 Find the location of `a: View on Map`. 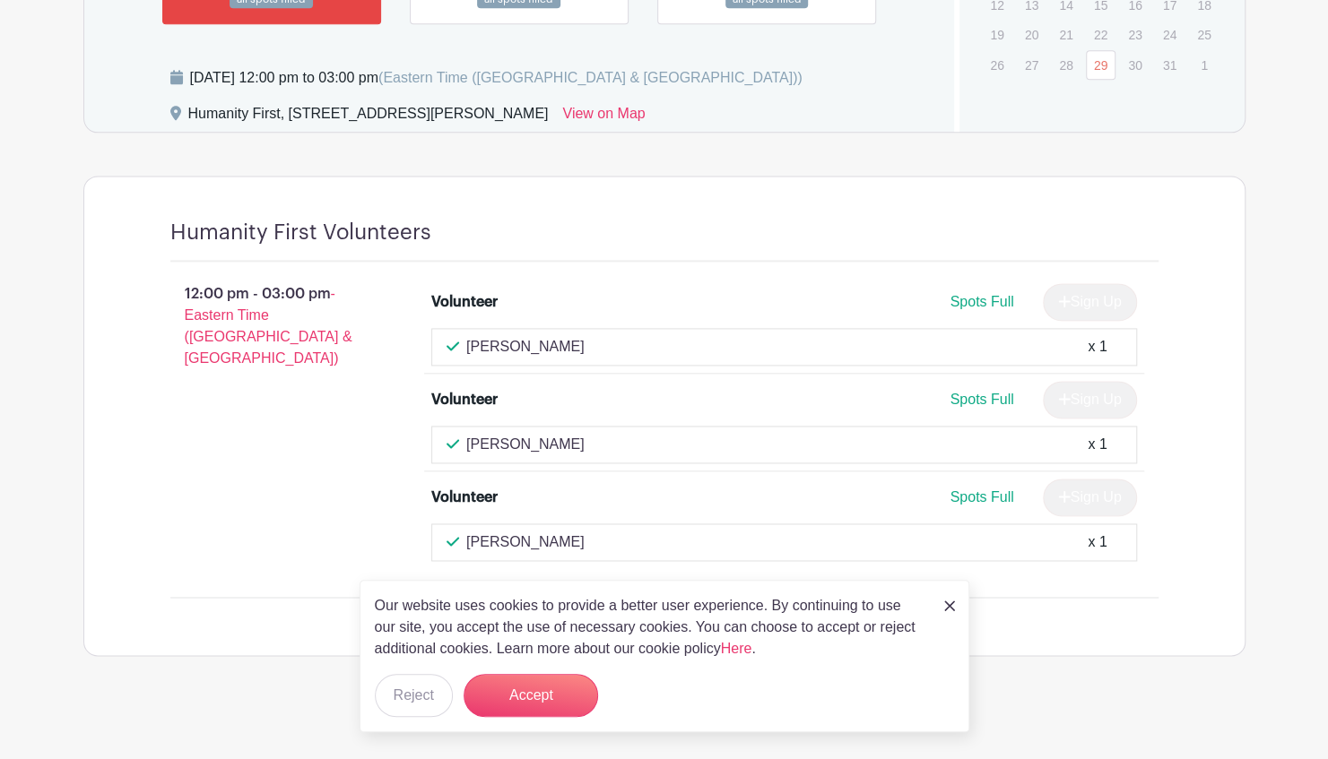

a: View on Map is located at coordinates (603, 117).